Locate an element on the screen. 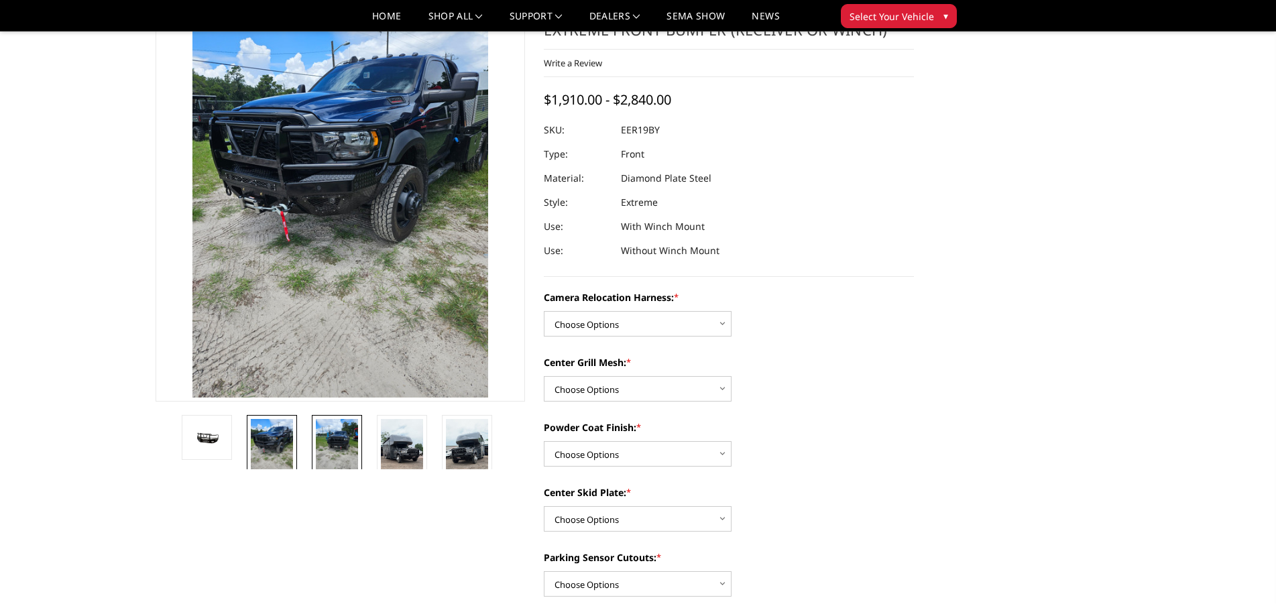 The width and height of the screenshot is (1276, 604). dd: With Winch Mount is located at coordinates (663, 227).